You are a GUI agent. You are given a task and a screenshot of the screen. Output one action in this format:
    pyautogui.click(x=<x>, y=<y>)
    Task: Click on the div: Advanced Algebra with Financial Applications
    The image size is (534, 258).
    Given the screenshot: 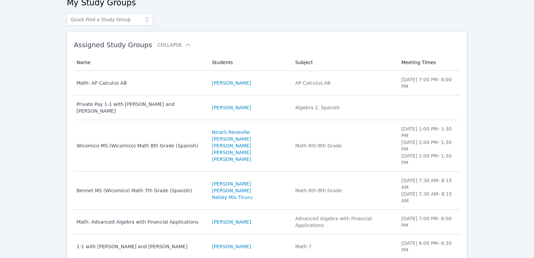 What is the action you would take?
    pyautogui.click(x=344, y=222)
    